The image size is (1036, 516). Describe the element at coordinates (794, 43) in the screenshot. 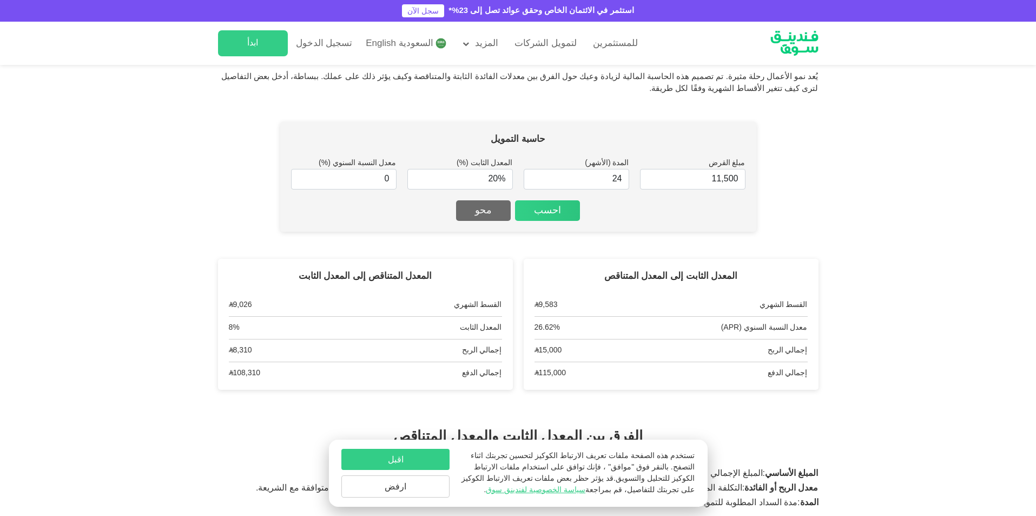

I see `img: Logo` at that location.